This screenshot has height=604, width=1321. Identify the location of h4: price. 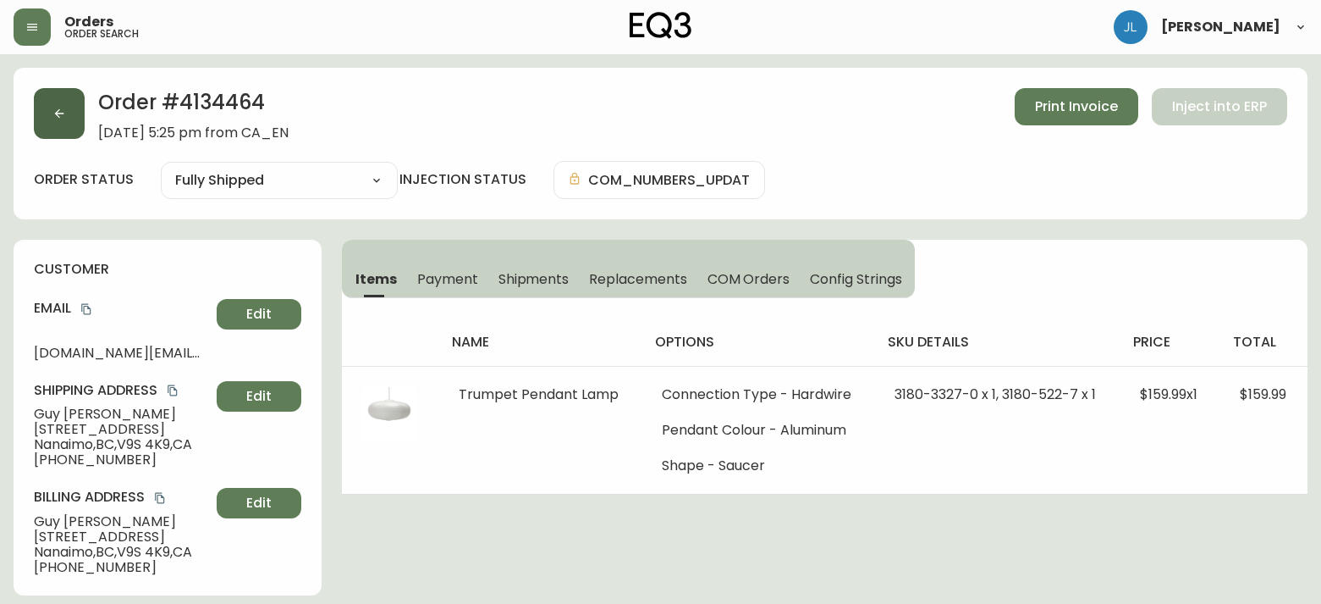
(1170, 342).